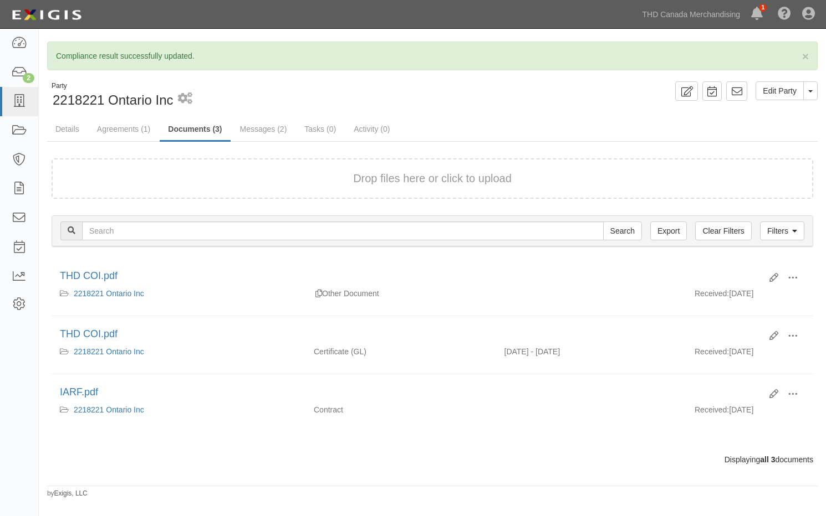  Describe the element at coordinates (124, 129) in the screenshot. I see `a: Agreements (1)` at that location.